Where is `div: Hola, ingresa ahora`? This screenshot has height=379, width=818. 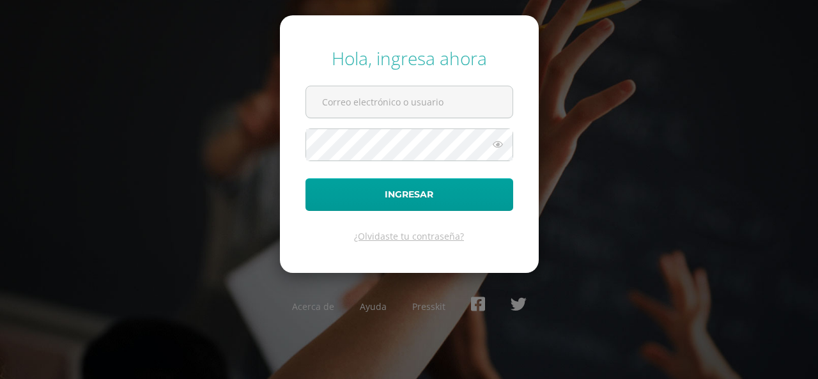 div: Hola, ingresa ahora is located at coordinates (409, 58).